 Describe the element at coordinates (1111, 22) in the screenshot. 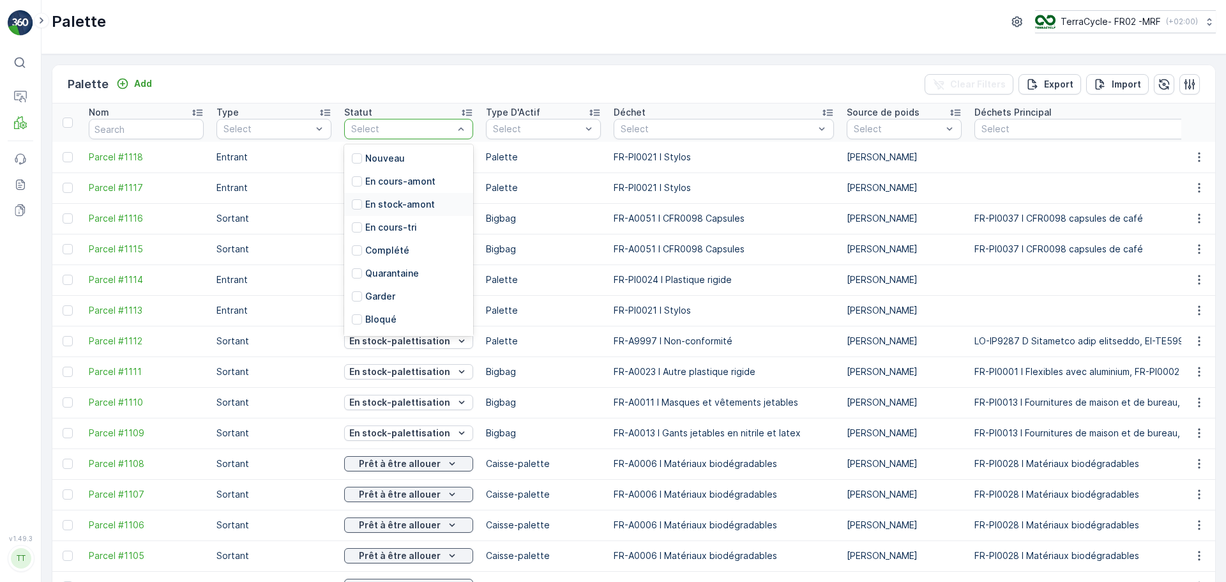

I see `p: TerraCycle- FR02 -MRF` at that location.